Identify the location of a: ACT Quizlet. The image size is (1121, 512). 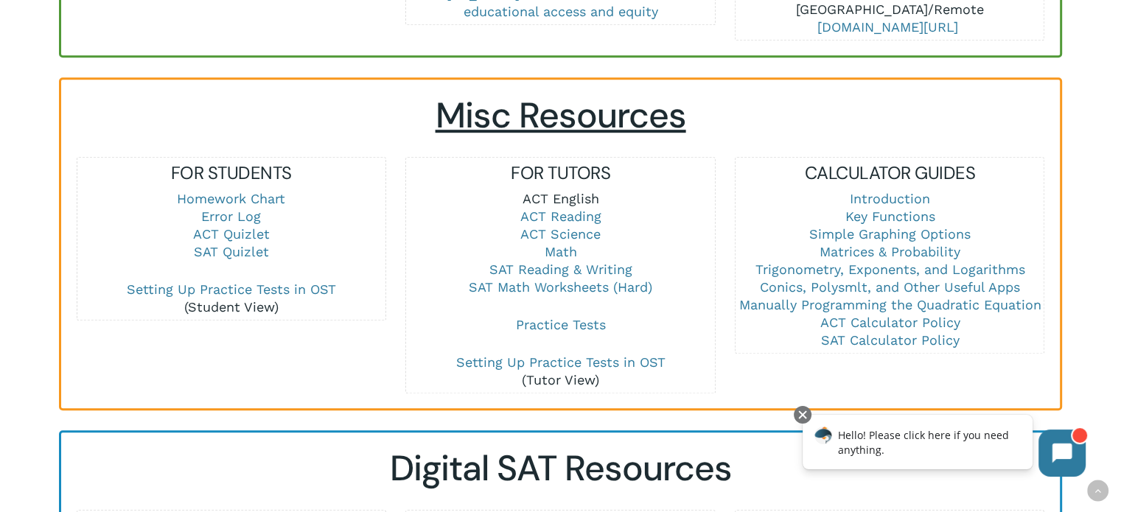
(231, 234).